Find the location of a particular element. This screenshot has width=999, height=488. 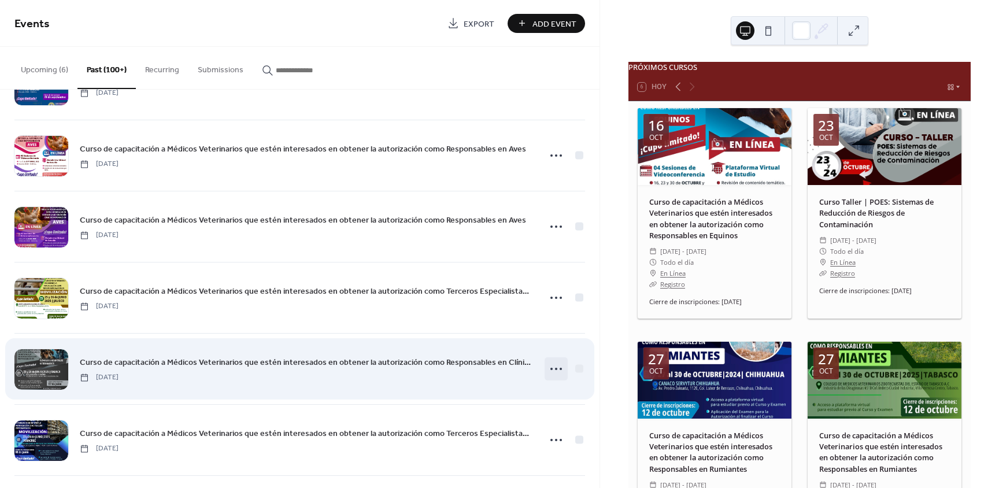

div: 23 is located at coordinates (826, 125).